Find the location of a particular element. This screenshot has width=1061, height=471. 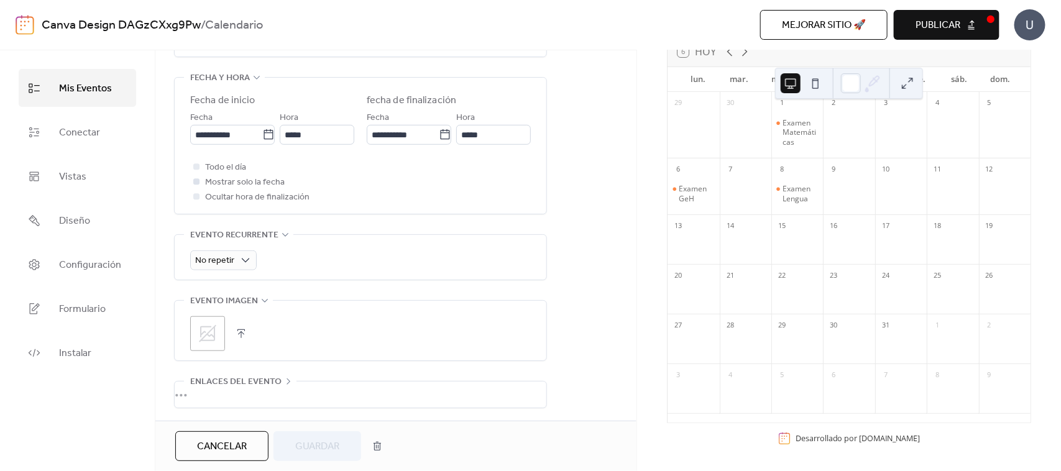

span: Todo el día is located at coordinates (226, 168).